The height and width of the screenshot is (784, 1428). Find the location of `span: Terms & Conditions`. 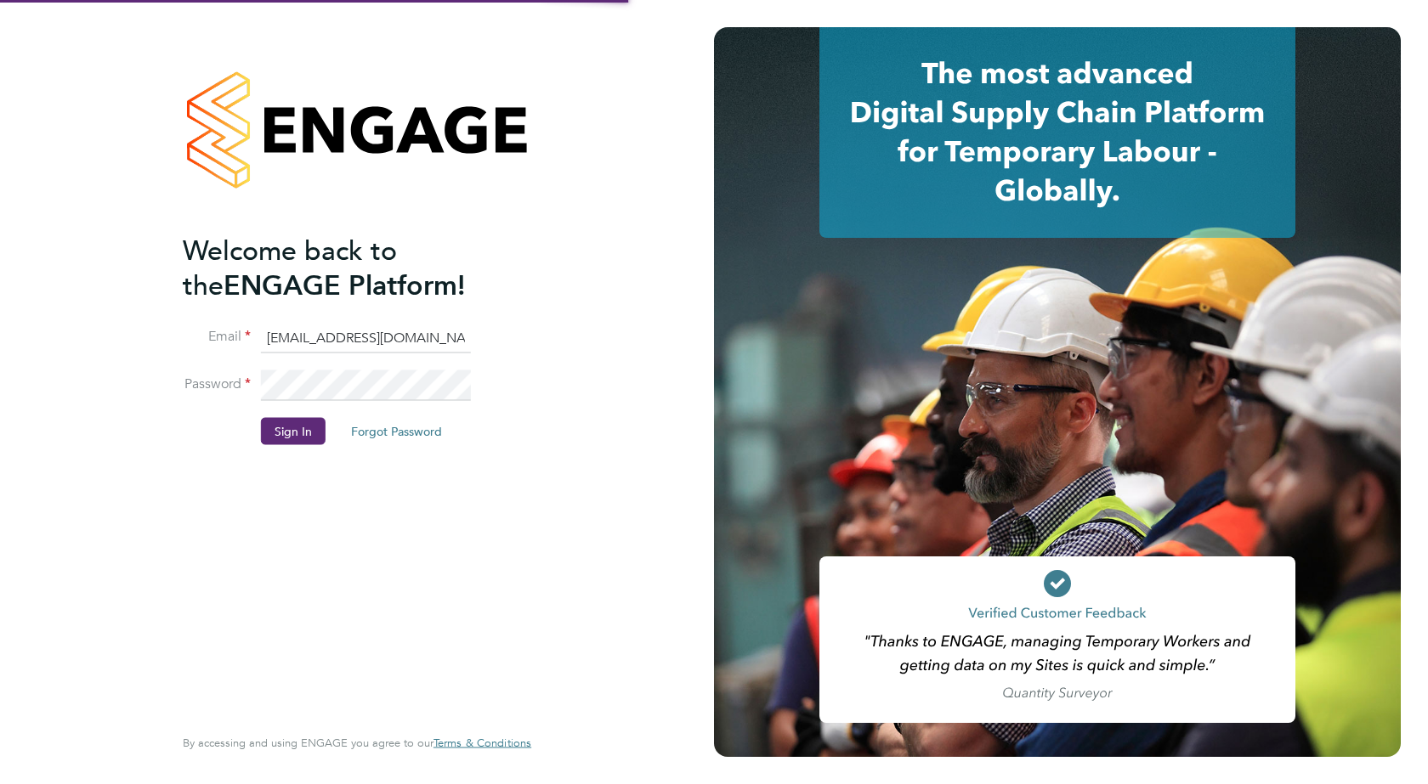

span: Terms & Conditions is located at coordinates (482, 743).